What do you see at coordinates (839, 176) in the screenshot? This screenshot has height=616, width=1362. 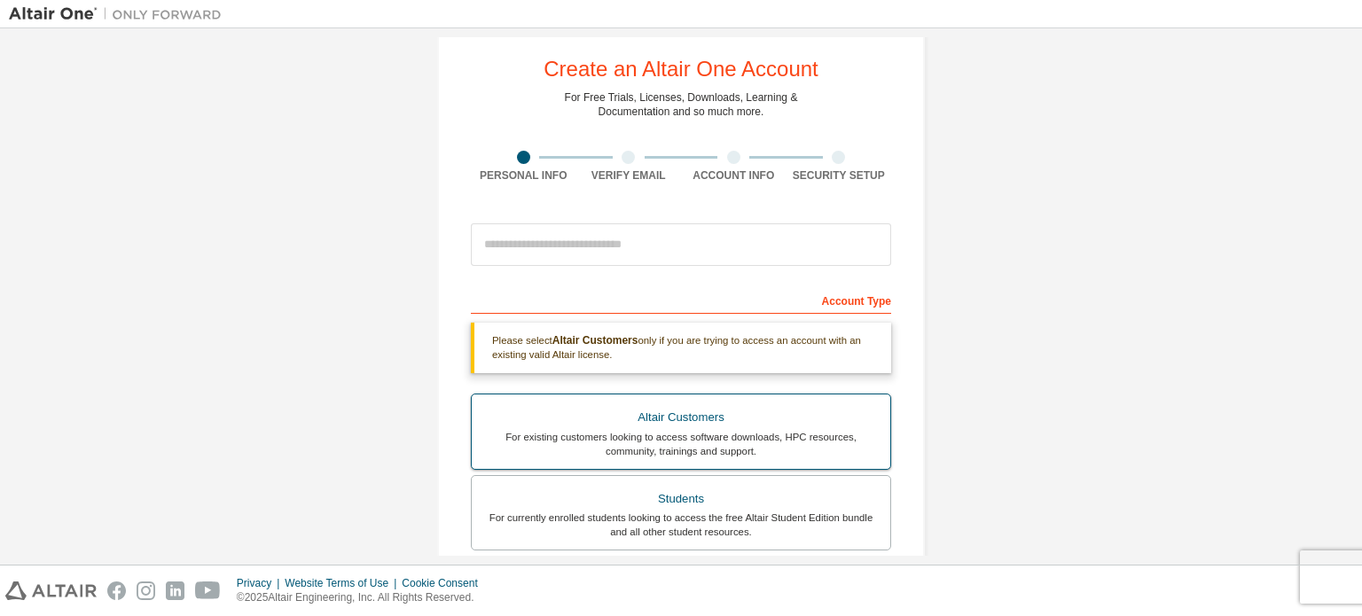 I see `div: Security Setup` at bounding box center [839, 176].